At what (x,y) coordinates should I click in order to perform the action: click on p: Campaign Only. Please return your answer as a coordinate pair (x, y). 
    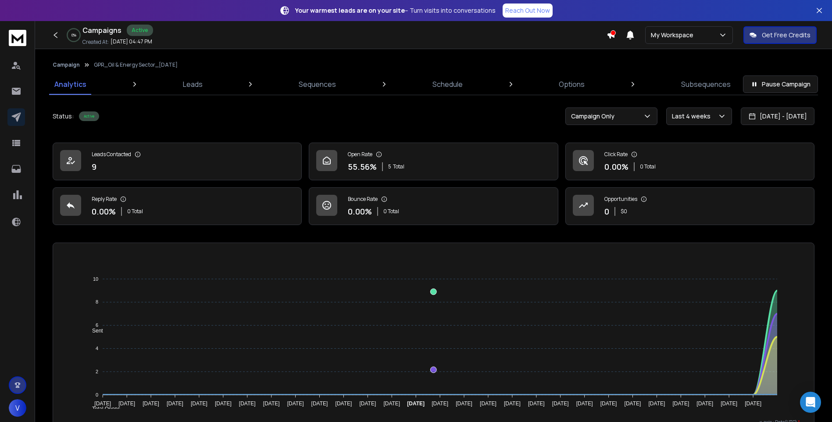
    Looking at the image, I should click on (594, 116).